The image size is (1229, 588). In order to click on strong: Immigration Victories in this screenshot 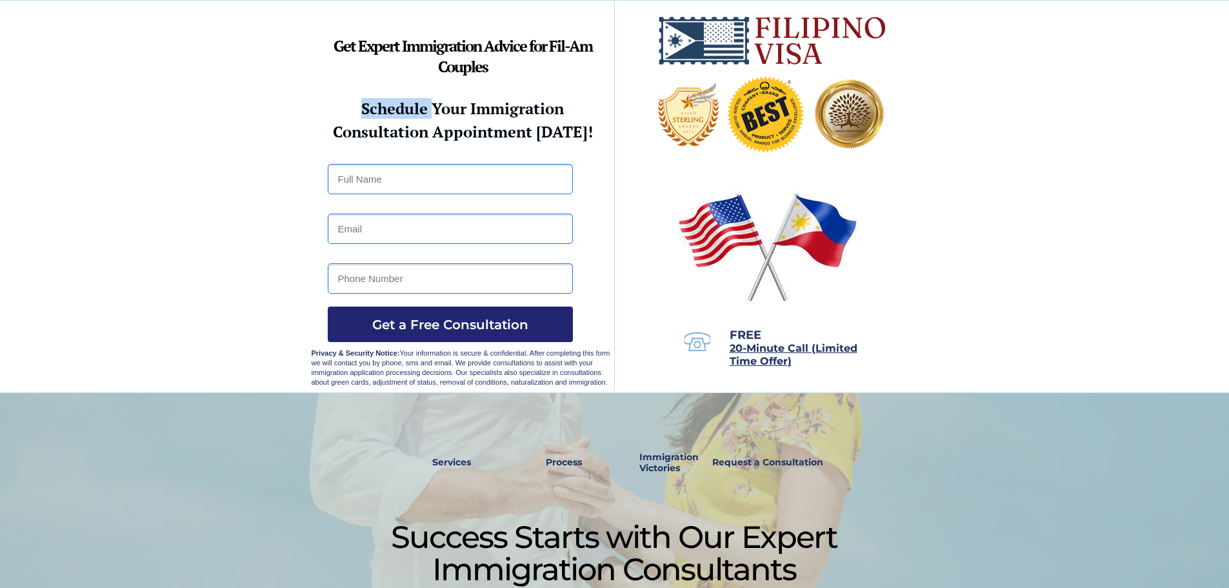, I will do `click(669, 462)`.